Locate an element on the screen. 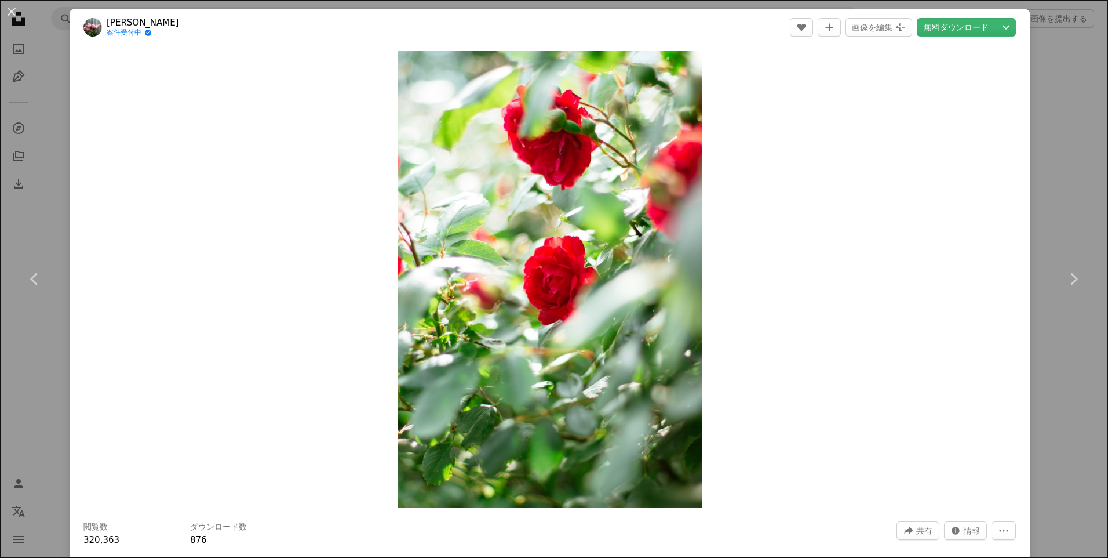  button: その他のアクション is located at coordinates (1004, 530).